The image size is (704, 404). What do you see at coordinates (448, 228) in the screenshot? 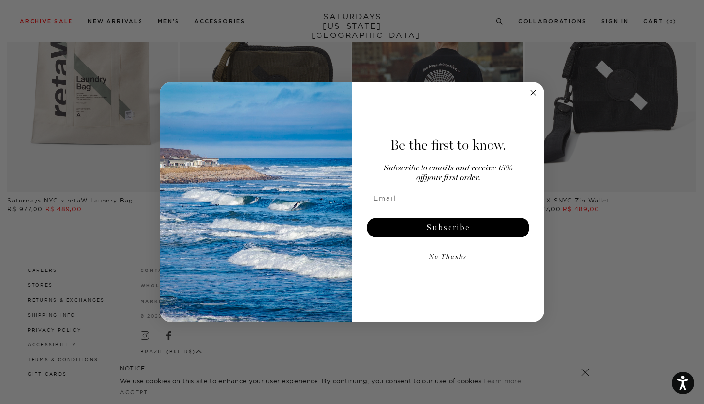
I see `button: Subscribe` at bounding box center [448, 228].